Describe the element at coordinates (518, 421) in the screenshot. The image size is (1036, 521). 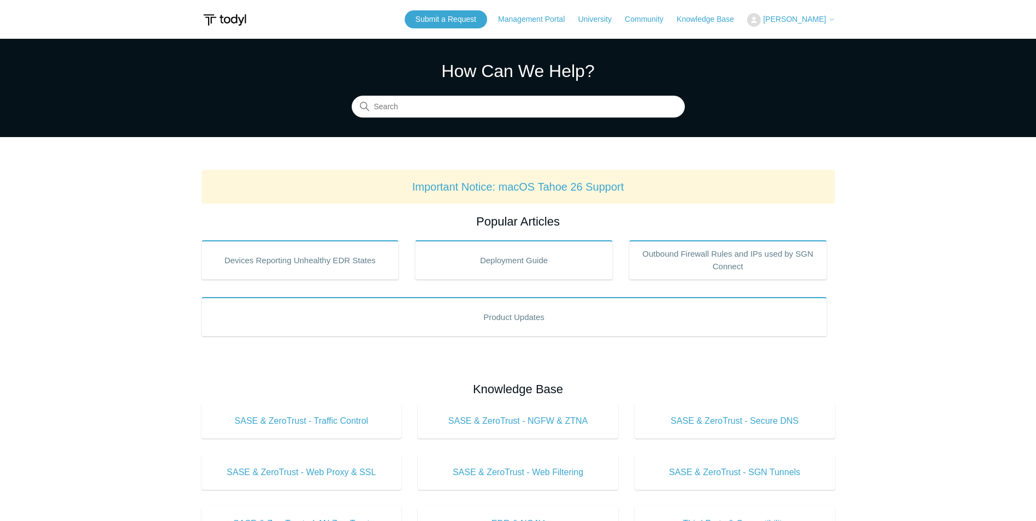
I see `a: SASE & ZeroTrust - NGFW & ZTNA` at that location.